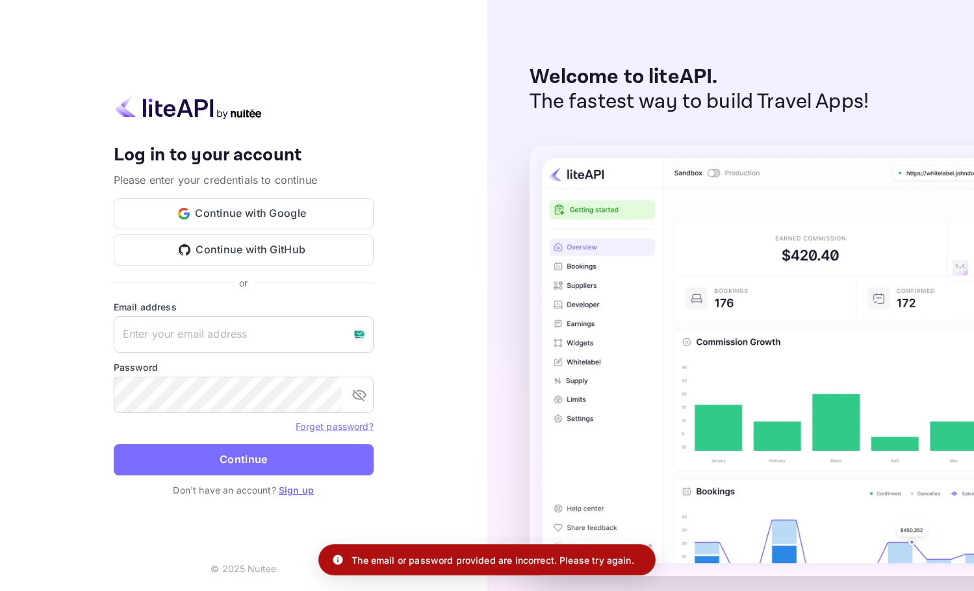 The height and width of the screenshot is (591, 974). What do you see at coordinates (699, 102) in the screenshot?
I see `p: The fastest way to build Travel Apps!` at bounding box center [699, 102].